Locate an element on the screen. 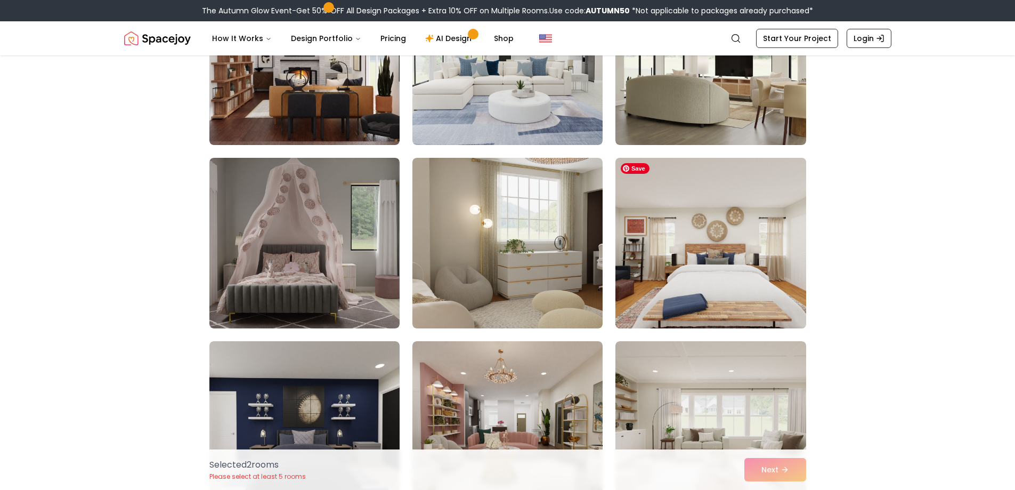 Image resolution: width=1015 pixels, height=490 pixels. a: Shop is located at coordinates (504, 38).